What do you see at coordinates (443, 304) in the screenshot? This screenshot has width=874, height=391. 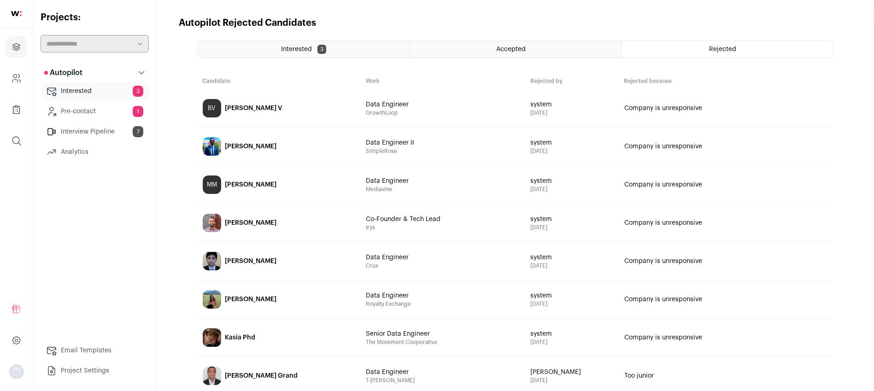 I see `span: Royalty Exchange` at bounding box center [443, 304].